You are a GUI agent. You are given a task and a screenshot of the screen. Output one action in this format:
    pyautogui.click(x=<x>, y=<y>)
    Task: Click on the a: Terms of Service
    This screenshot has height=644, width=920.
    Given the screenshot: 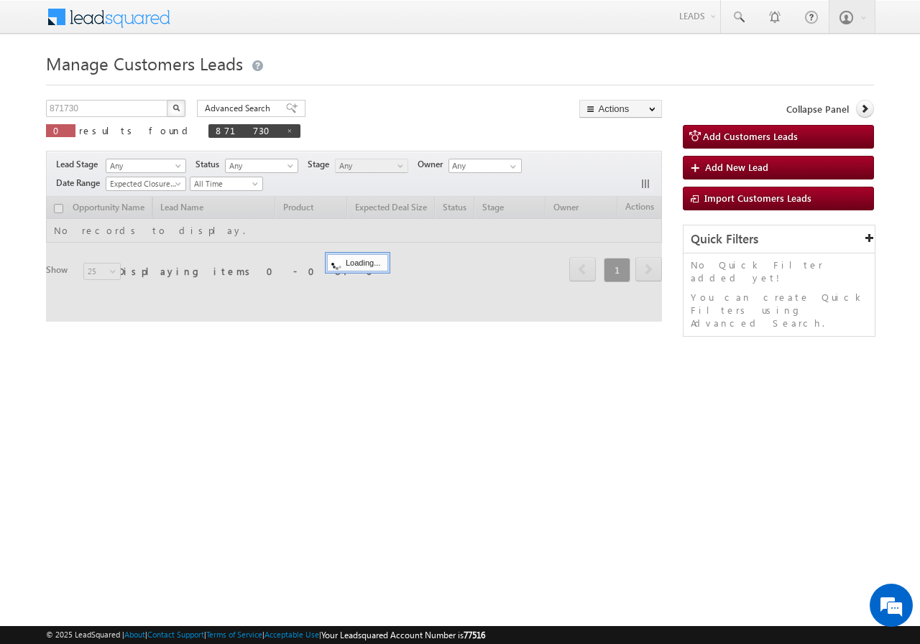 What is the action you would take?
    pyautogui.click(x=234, y=634)
    